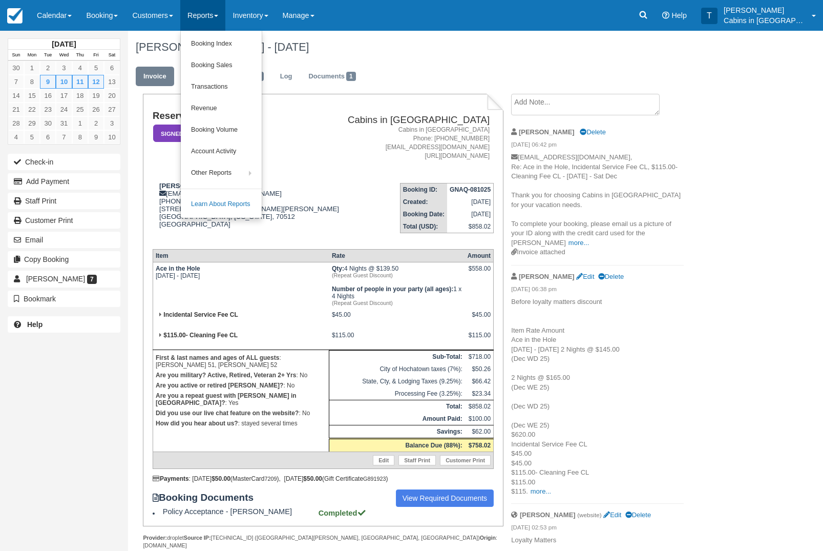 This screenshot has width=823, height=551. Describe the element at coordinates (221, 173) in the screenshot. I see `a: Other Reports` at that location.